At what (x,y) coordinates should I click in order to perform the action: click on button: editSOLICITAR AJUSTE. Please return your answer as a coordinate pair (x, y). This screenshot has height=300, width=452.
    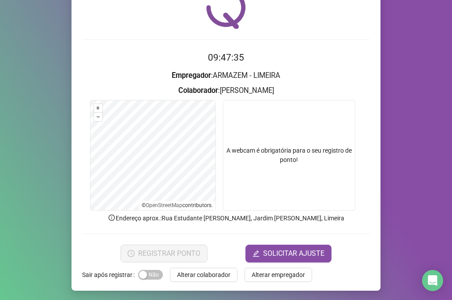
    Looking at the image, I should click on (288, 253).